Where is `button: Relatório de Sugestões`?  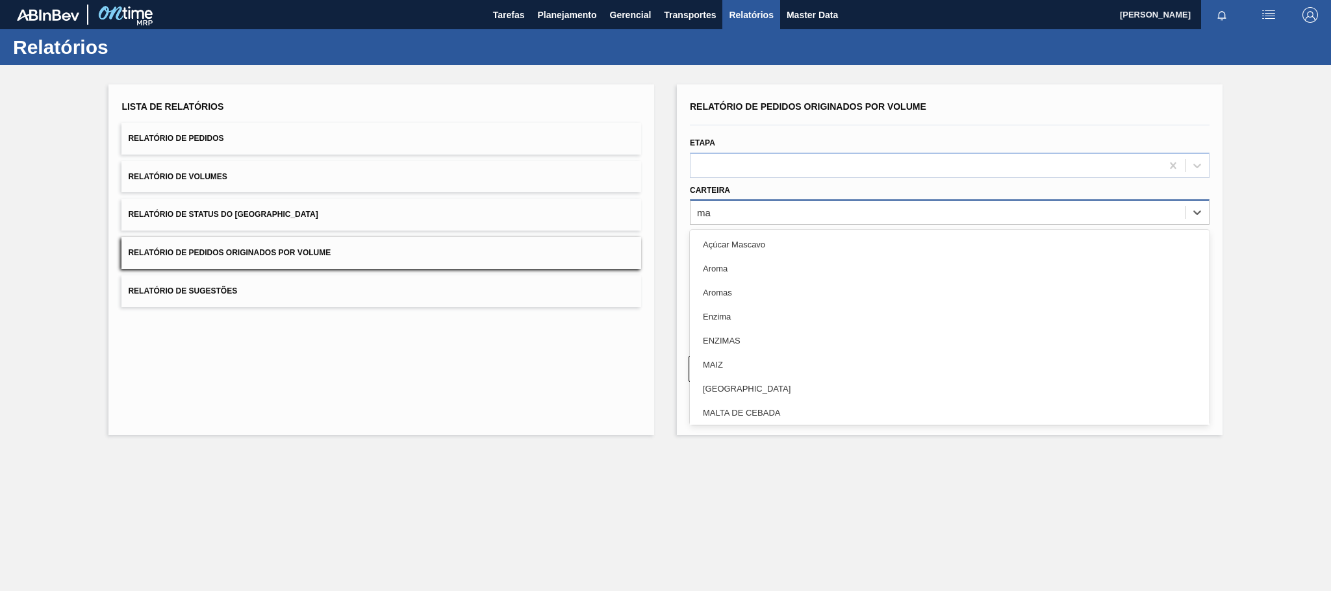 button: Relatório de Sugestões is located at coordinates (381, 291).